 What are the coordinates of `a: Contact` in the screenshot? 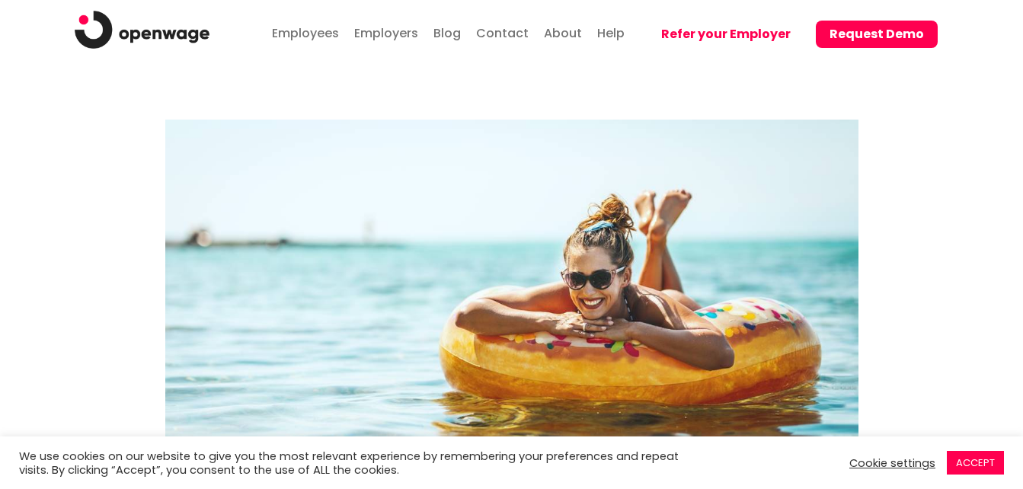 It's located at (502, 31).